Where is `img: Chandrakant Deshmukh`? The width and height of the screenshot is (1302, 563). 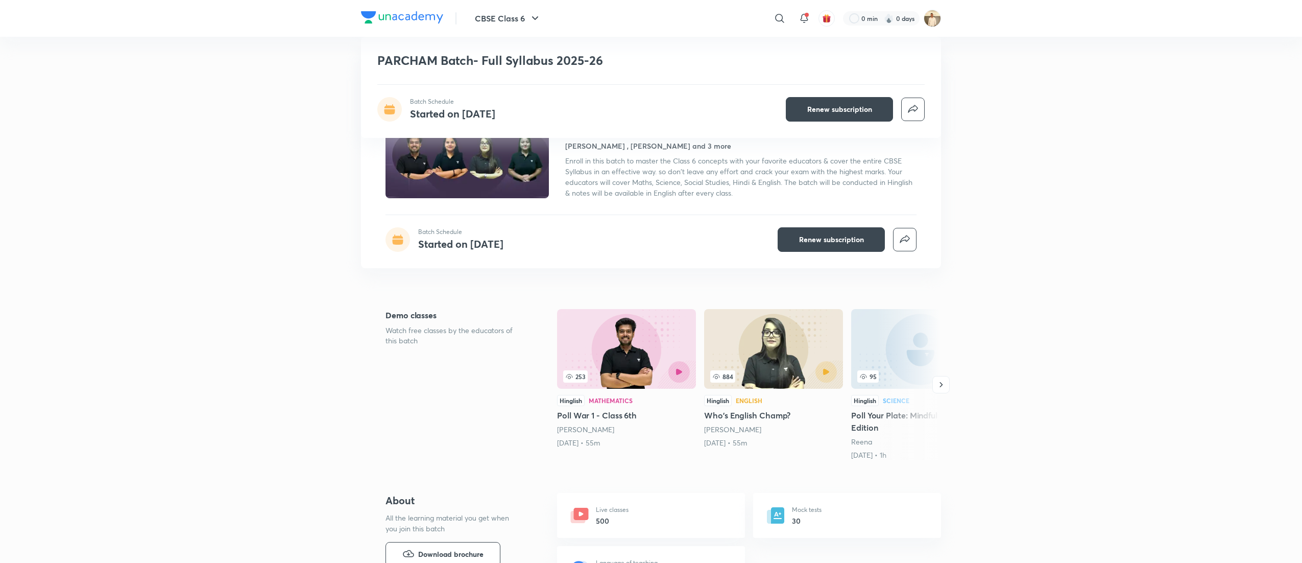
img: Chandrakant Deshmukh is located at coordinates (932, 18).